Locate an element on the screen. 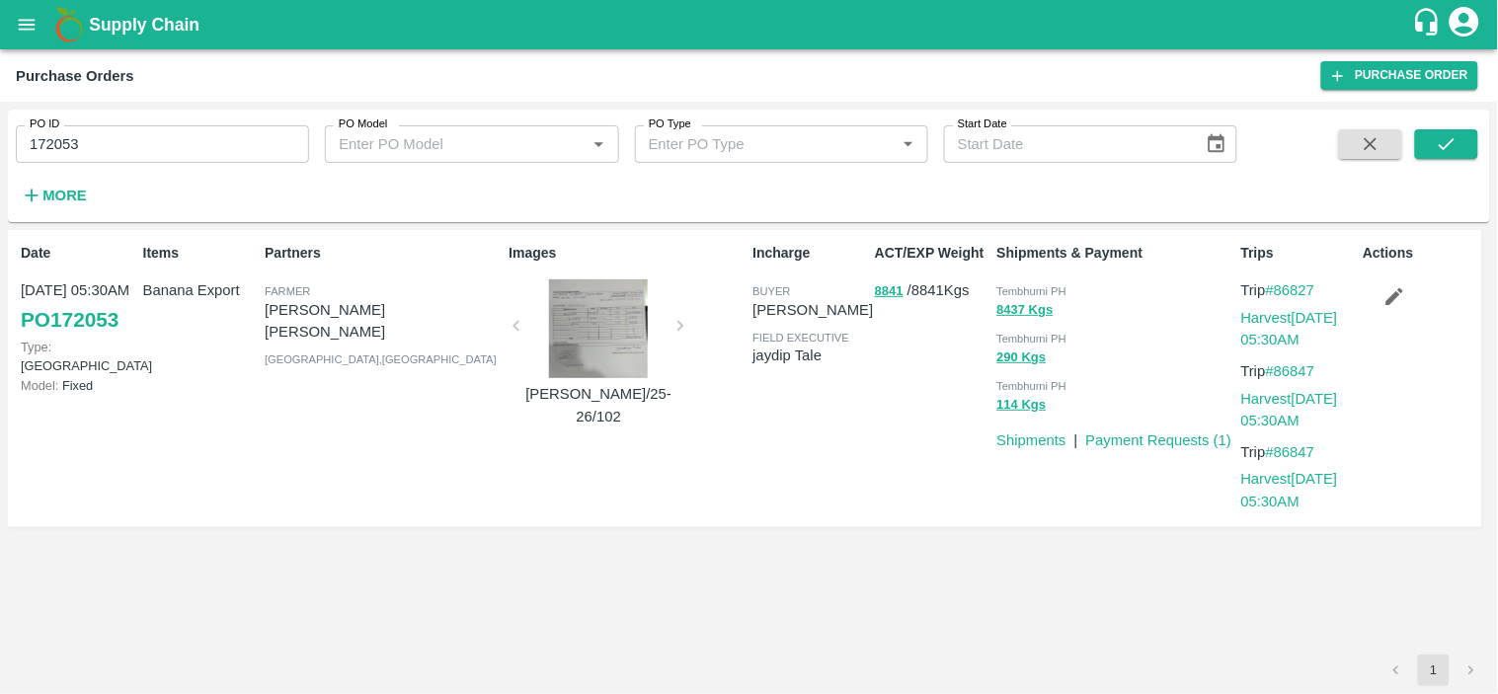 The height and width of the screenshot is (694, 1498). div: customer-support is located at coordinates (1428, 25).